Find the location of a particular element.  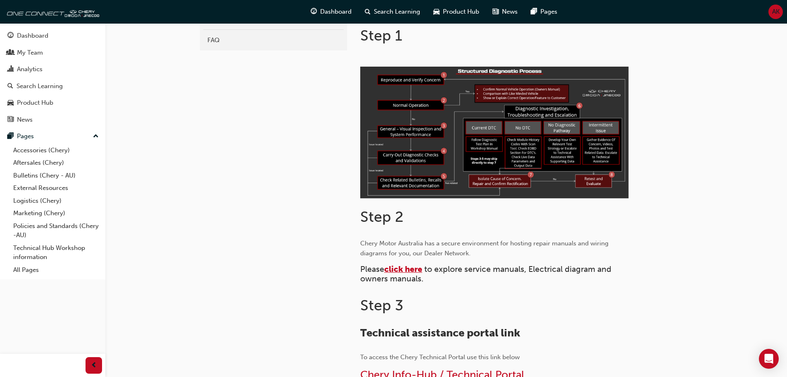

span: Step 3 is located at coordinates (382, 305).